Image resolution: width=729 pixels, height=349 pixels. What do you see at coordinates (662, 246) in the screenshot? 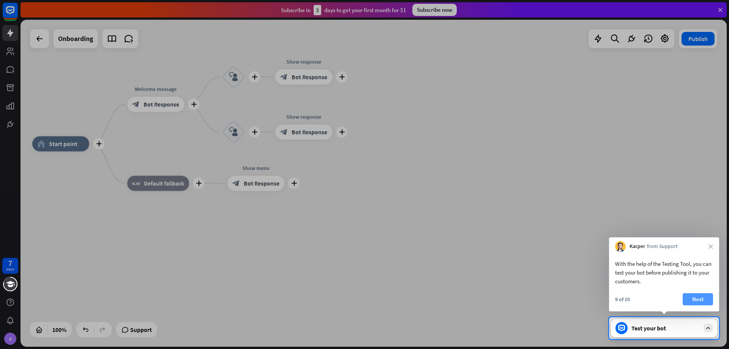
I see `span: from Support` at bounding box center [662, 246].